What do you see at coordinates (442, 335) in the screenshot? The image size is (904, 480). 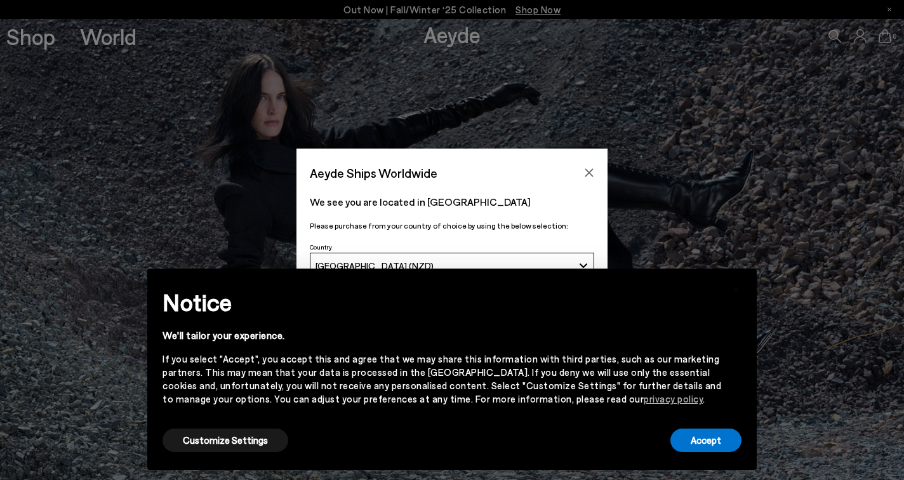 I see `div: We'll tailor your experience.` at bounding box center [442, 335].